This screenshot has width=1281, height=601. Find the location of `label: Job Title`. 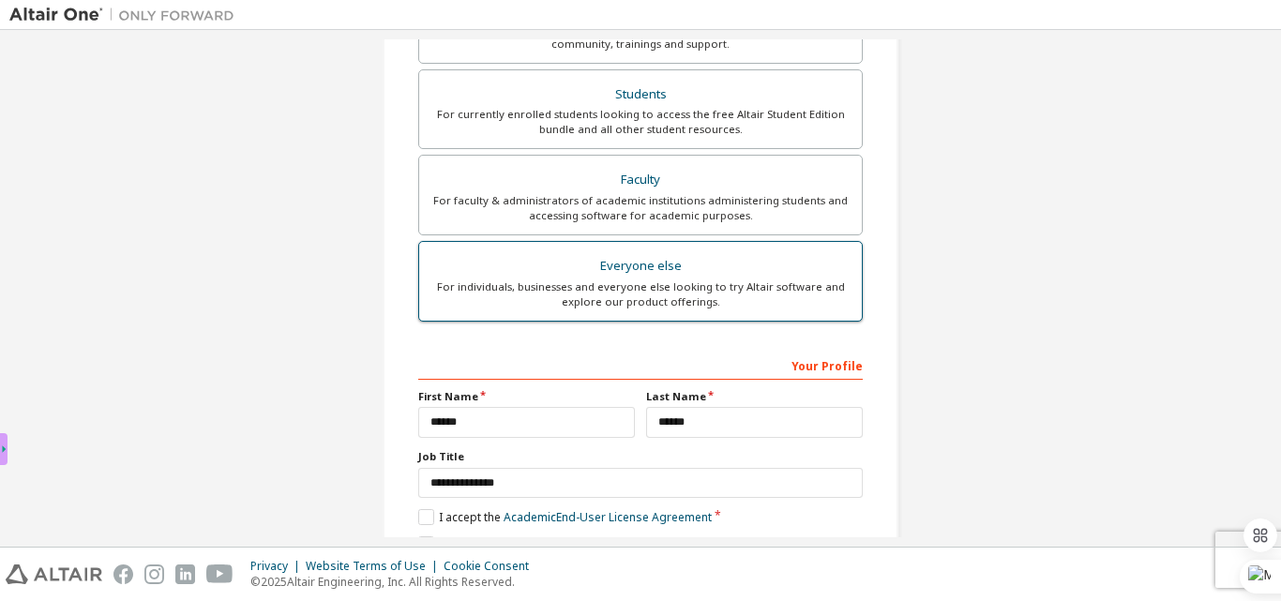

label: Job Title is located at coordinates (640, 457).